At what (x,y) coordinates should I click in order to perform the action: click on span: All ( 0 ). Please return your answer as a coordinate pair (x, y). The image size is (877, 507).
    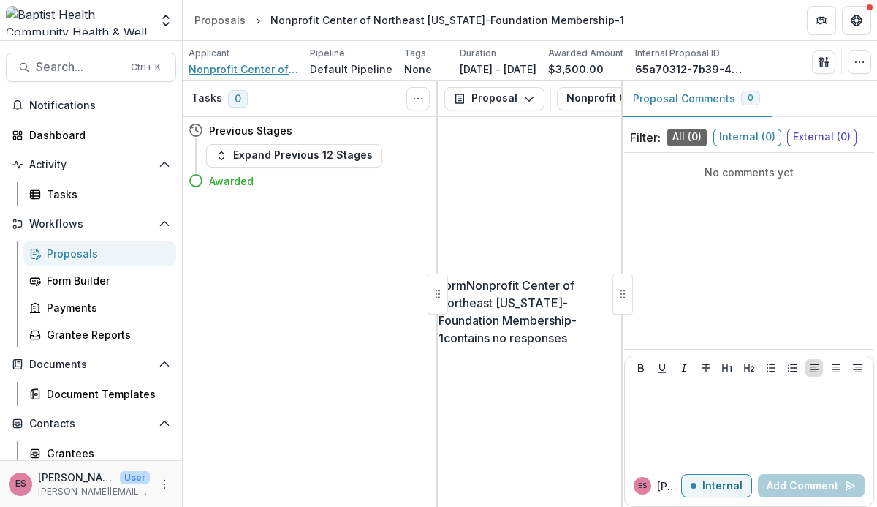
    Looking at the image, I should click on (687, 137).